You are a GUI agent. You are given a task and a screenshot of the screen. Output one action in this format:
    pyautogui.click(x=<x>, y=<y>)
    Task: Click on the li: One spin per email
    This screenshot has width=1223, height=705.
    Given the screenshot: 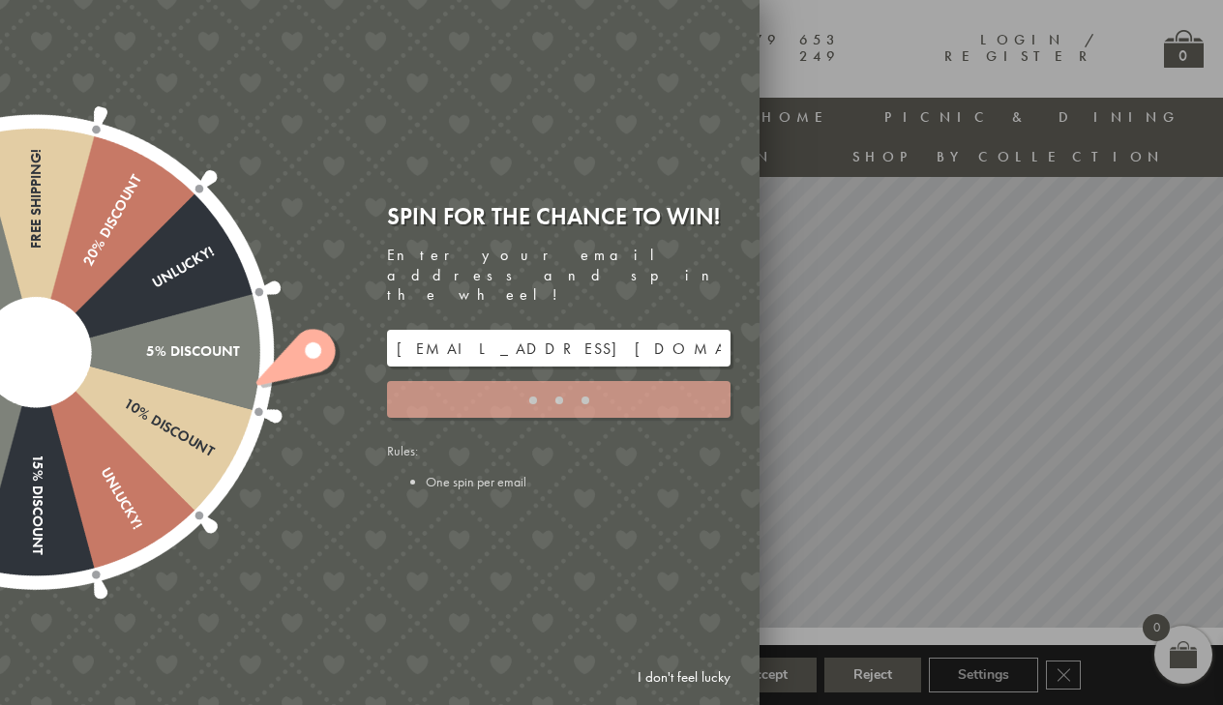 What is the action you would take?
    pyautogui.click(x=577, y=482)
    